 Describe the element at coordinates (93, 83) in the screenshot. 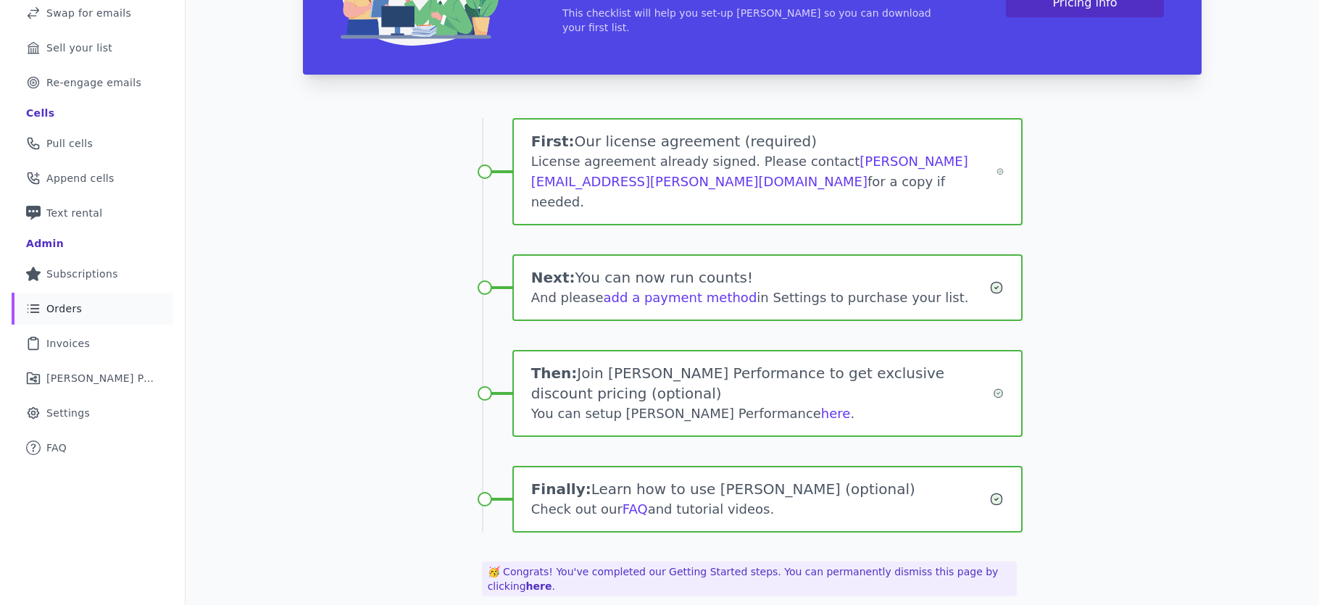

I see `span: Re-engage emails` at that location.